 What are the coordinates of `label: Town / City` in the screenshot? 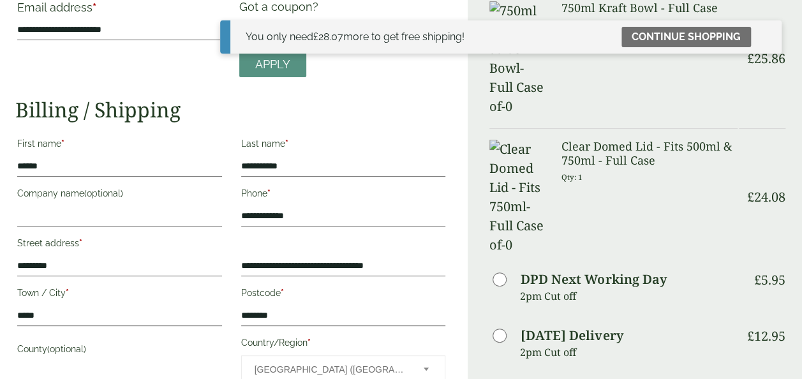 It's located at (119, 295).